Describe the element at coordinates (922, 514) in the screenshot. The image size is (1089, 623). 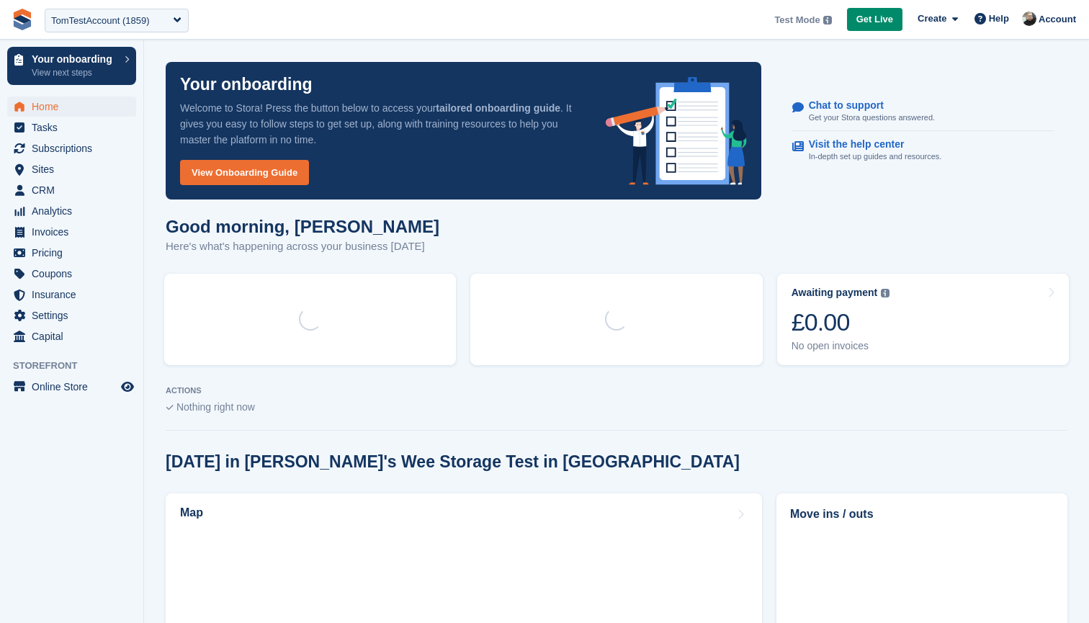
I see `h2: Move ins / outs` at that location.